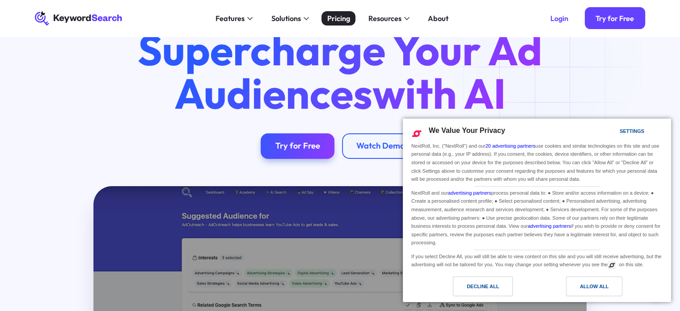 The image size is (680, 311). Describe the element at coordinates (614, 132) in the screenshot. I see `a: Settings` at that location.